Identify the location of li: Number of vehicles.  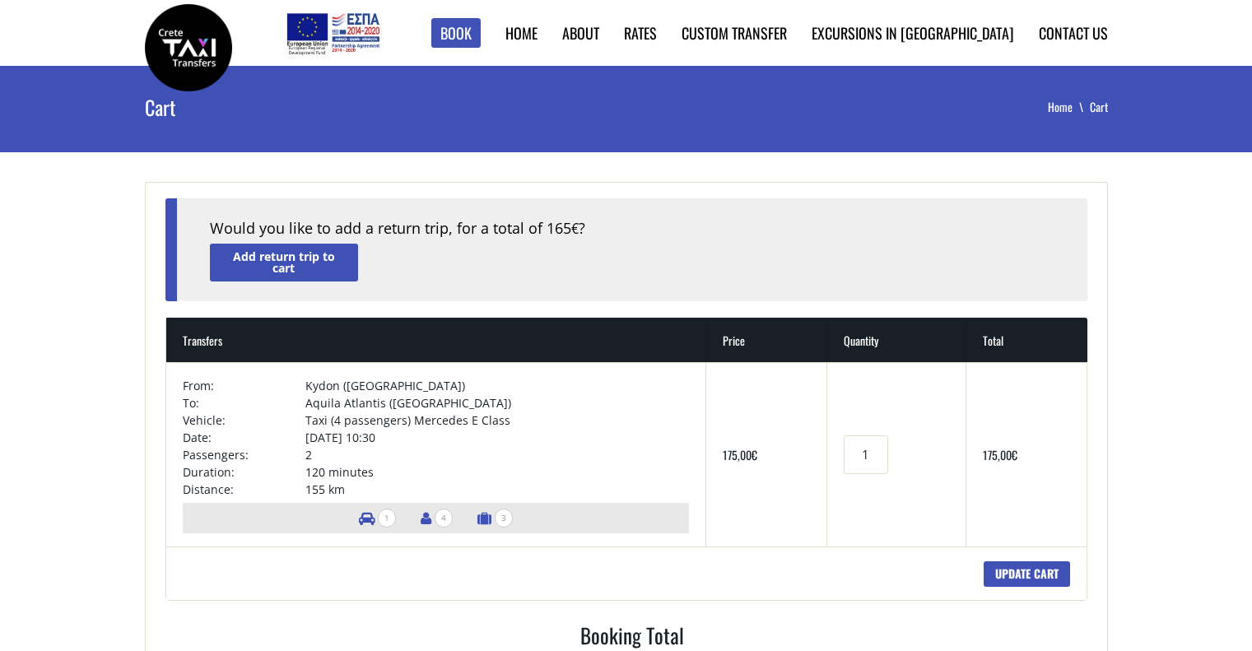
(377, 518).